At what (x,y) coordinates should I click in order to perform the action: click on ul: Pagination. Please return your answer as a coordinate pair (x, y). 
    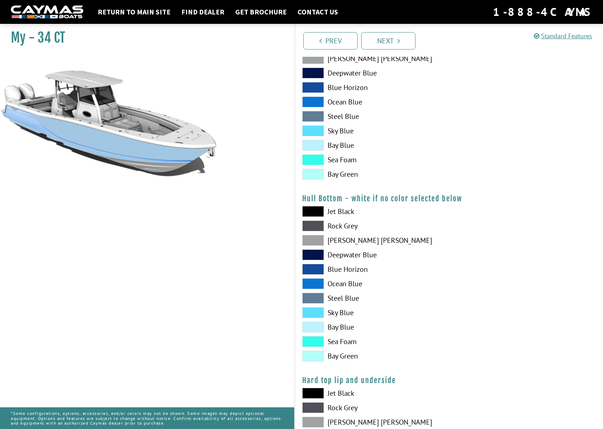
    Looking at the image, I should click on (452, 40).